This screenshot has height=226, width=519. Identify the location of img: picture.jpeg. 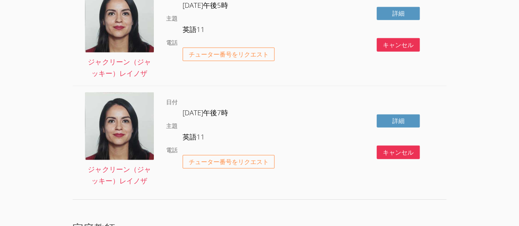
(119, 126).